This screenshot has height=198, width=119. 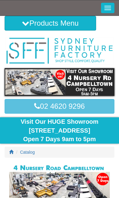 I want to click on button: Products Menu, so click(x=50, y=23).